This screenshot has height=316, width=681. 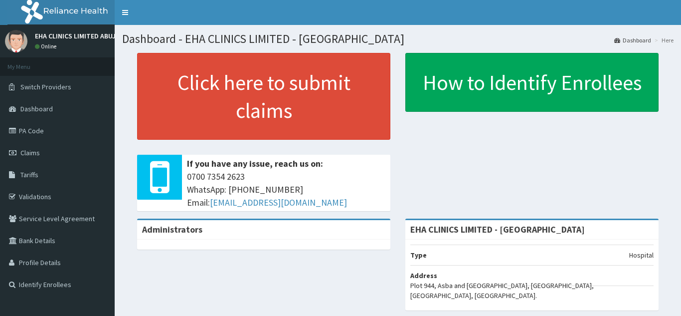 What do you see at coordinates (641, 255) in the screenshot?
I see `p: Hospital` at bounding box center [641, 255].